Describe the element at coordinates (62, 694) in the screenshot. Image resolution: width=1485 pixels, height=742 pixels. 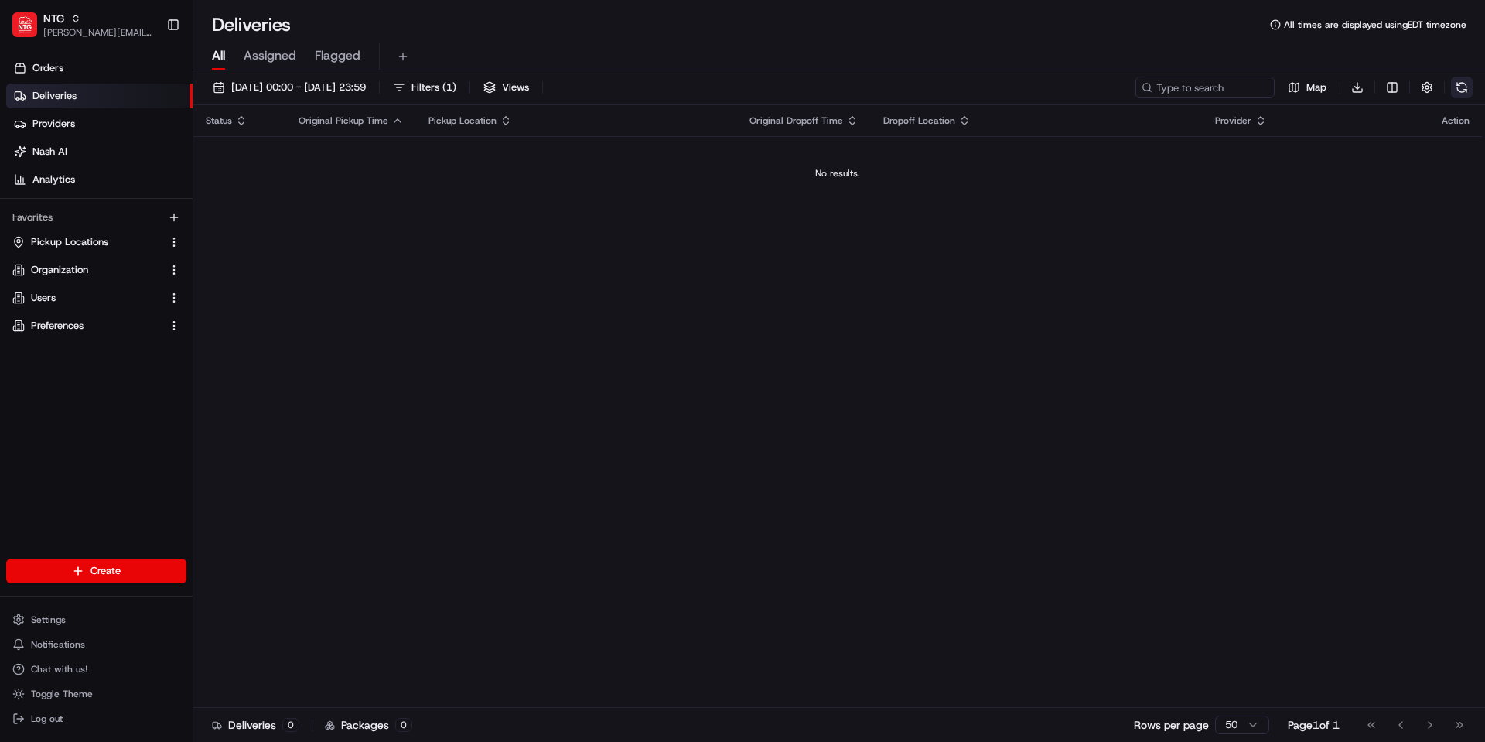
I see `span: Toggle Theme` at that location.